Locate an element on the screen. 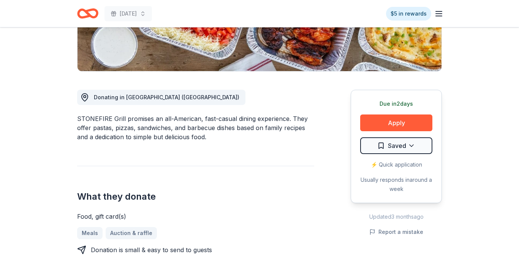 The image size is (519, 259). a: $5 in rewards is located at coordinates (408, 14).